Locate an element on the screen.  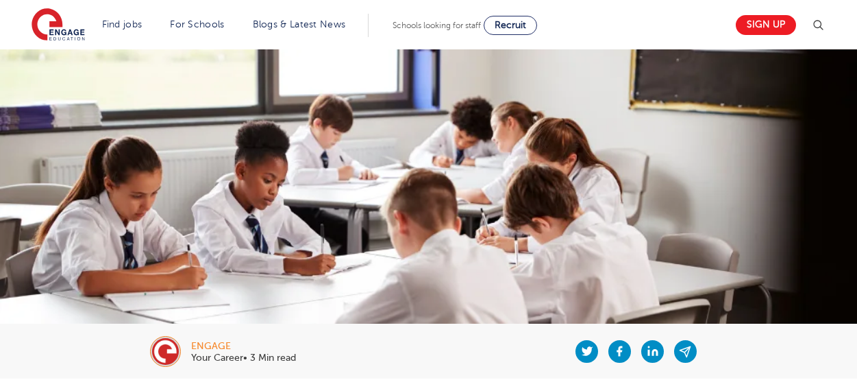
a: Find jobs is located at coordinates (122, 24).